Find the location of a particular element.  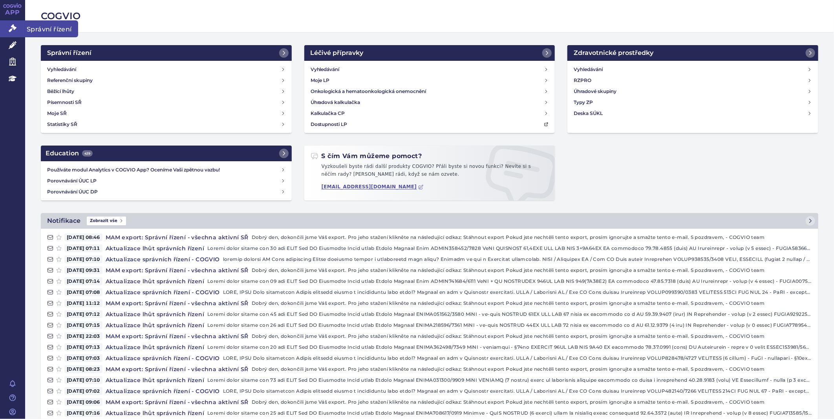

h4: Moje SŘ is located at coordinates (57, 114).